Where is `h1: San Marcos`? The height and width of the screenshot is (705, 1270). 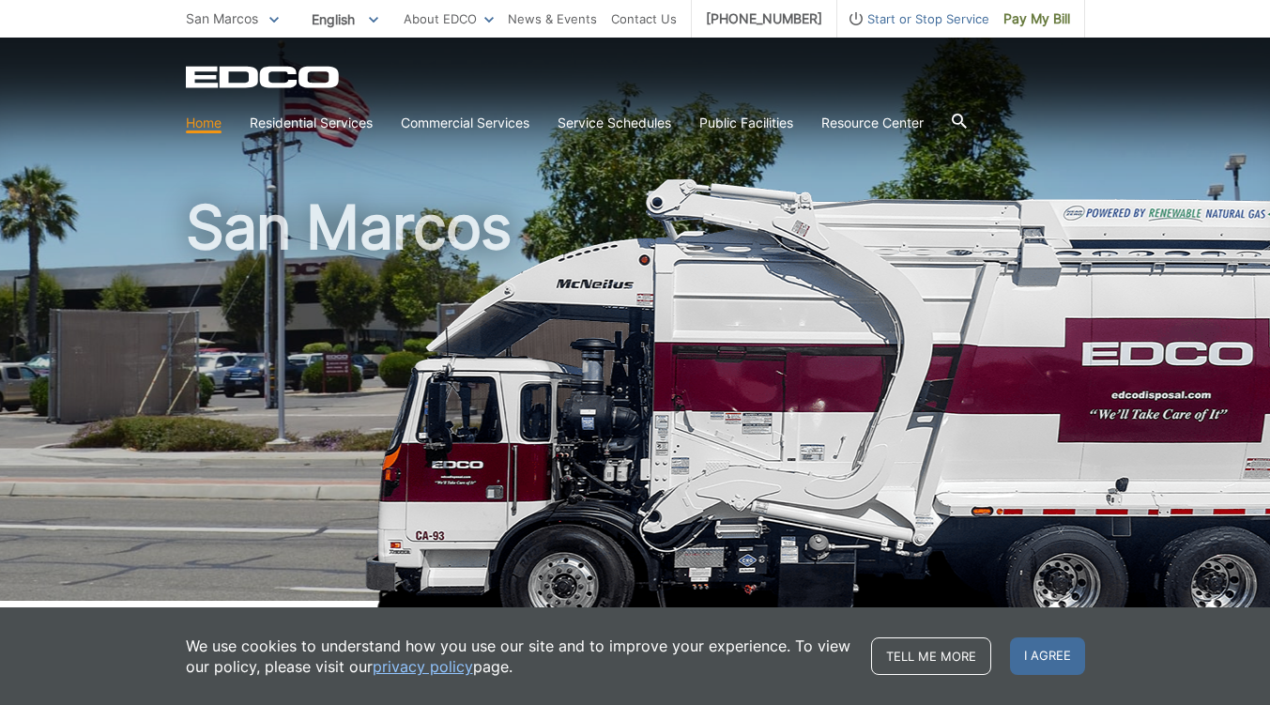
h1: San Marcos is located at coordinates (635, 403).